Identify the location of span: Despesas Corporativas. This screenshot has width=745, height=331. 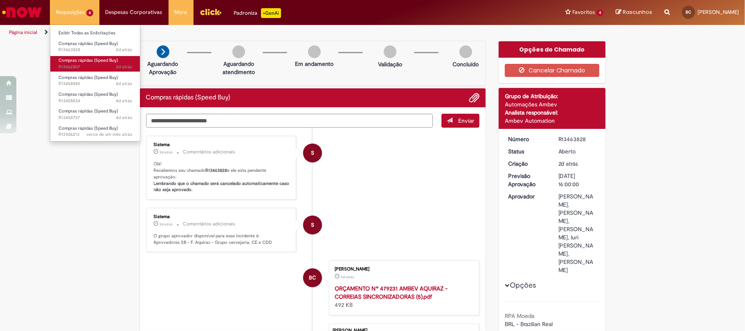
(134, 12).